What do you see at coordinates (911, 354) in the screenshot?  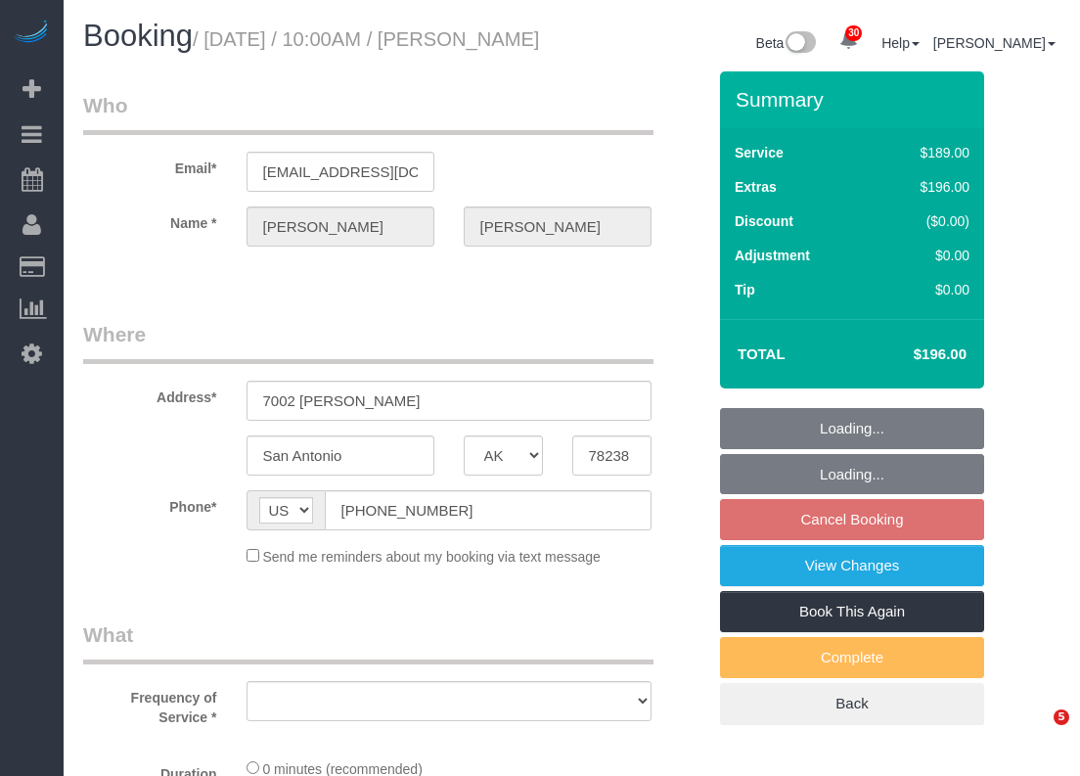 I see `h4: $196.00` at bounding box center [911, 354].